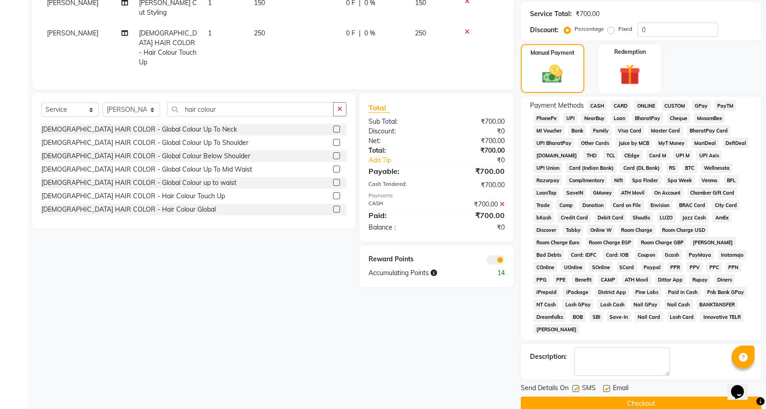 The width and height of the screenshot is (766, 409). I want to click on span: Room Charge EGP, so click(610, 242).